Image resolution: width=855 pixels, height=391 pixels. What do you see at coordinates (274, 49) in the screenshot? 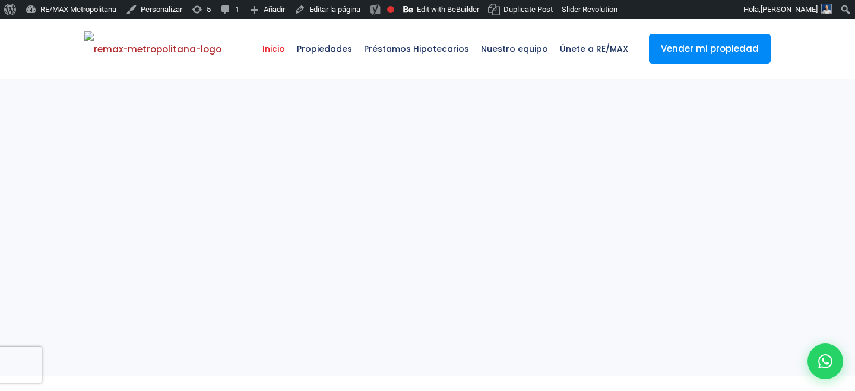
I see `a: Inicio` at bounding box center [274, 49].